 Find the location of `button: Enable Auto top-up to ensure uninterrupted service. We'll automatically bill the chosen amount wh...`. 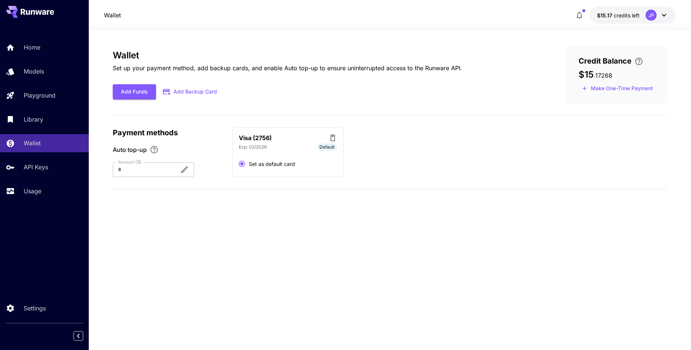

button: Enable Auto top-up to ensure uninterrupted service. We'll automatically bill the chosen amount wh... is located at coordinates (154, 150).